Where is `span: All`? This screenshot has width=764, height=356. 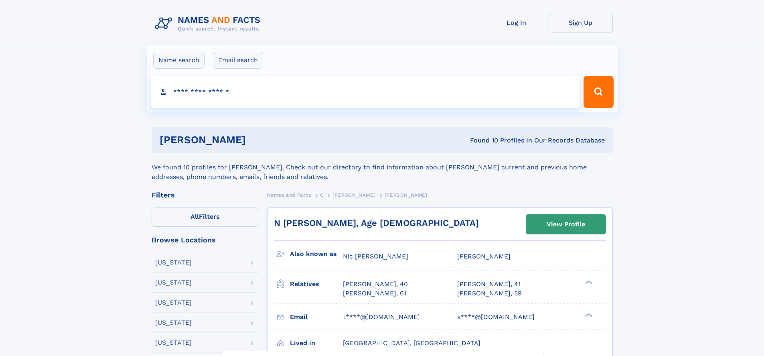
span: All is located at coordinates (194, 216).